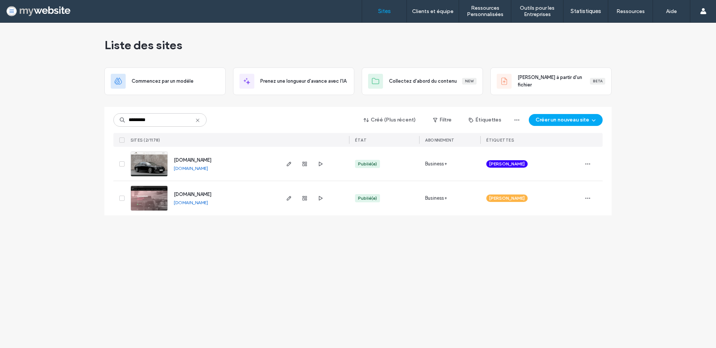  Describe the element at coordinates (500, 140) in the screenshot. I see `span: ÉTIQUETTES` at that location.